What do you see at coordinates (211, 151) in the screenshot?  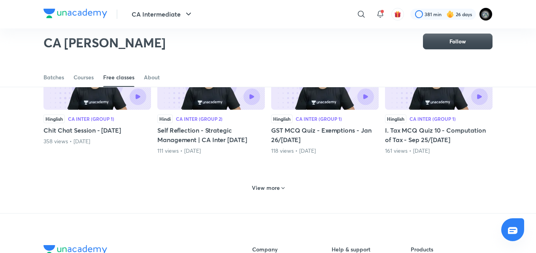 I see `div: 111 views • 2 months ago` at bounding box center [211, 151].